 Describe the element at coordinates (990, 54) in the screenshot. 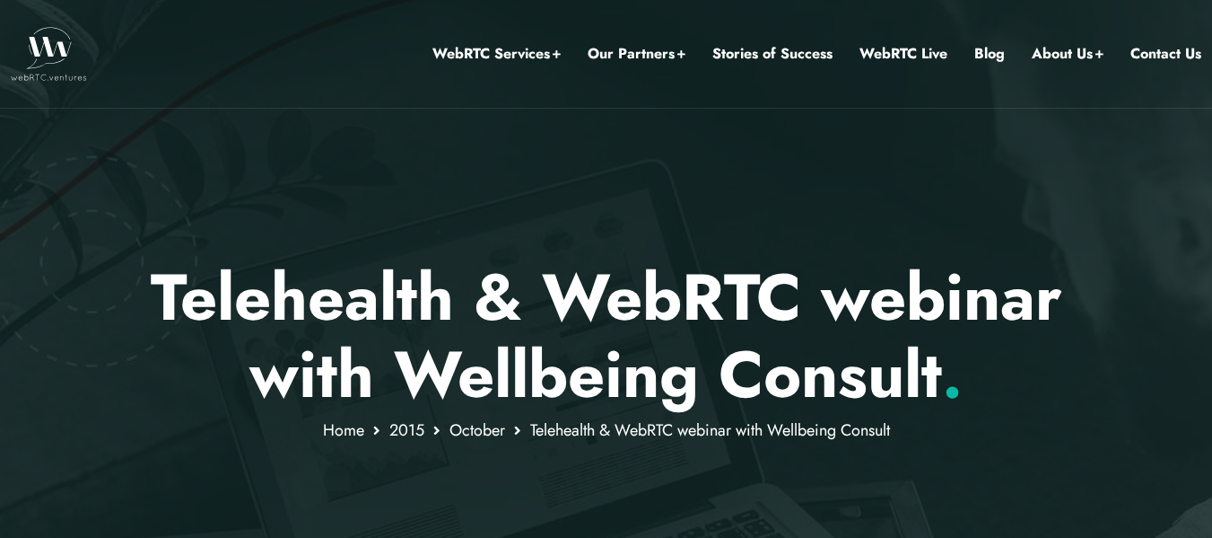

I see `a: Blog` at that location.